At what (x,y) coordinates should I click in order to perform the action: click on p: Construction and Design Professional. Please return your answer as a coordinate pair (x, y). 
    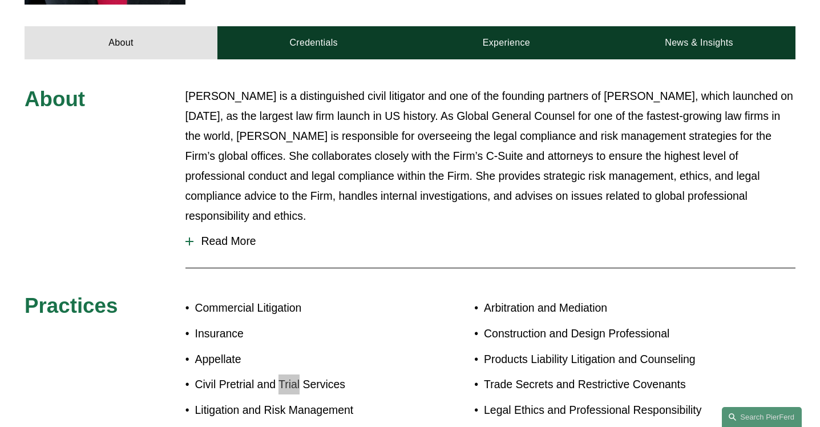
    Looking at the image, I should click on (607, 333).